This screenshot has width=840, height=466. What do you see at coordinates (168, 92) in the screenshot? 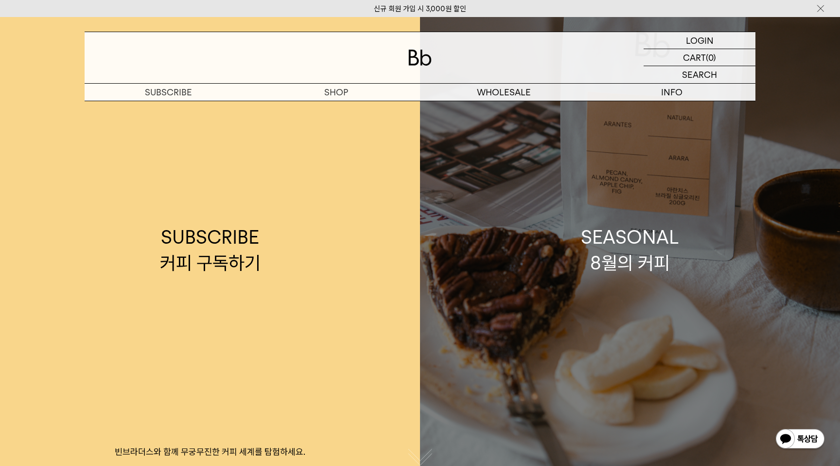
I see `a: SUBSCRIBE` at bounding box center [168, 92].